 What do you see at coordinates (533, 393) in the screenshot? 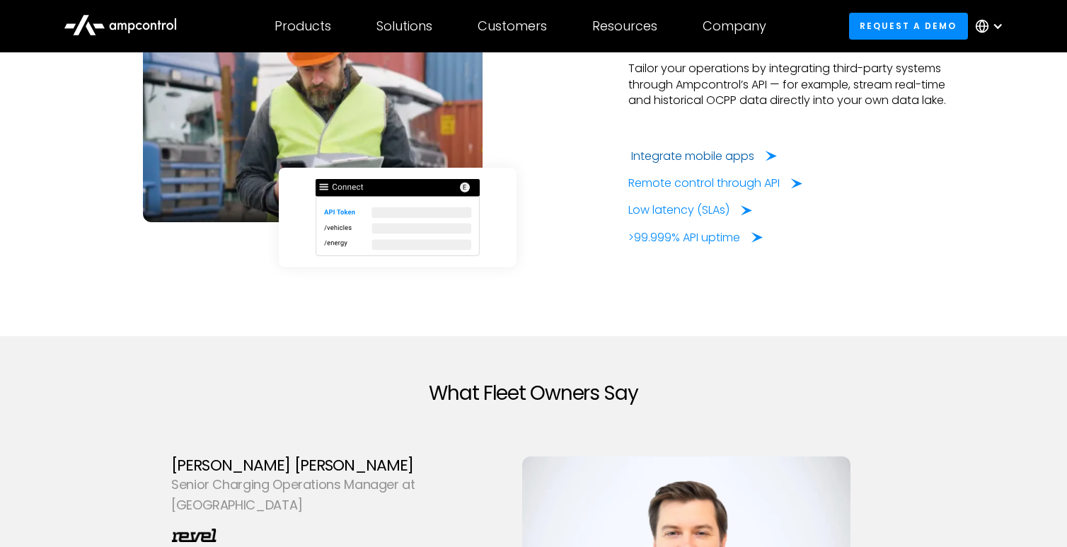
I see `h2: What Fleet Owners Say` at bounding box center [533, 393].